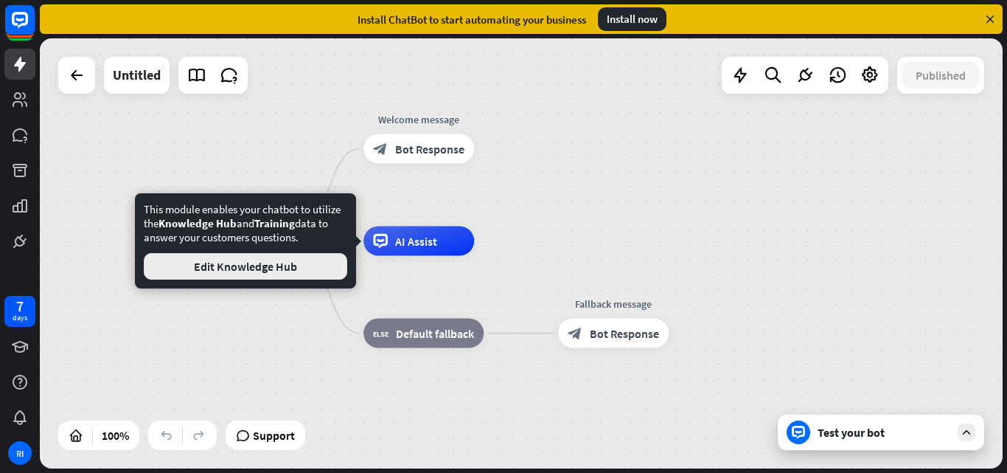 The height and width of the screenshot is (473, 1007). Describe the element at coordinates (246, 266) in the screenshot. I see `button: Edit Knowledge Hub` at that location.